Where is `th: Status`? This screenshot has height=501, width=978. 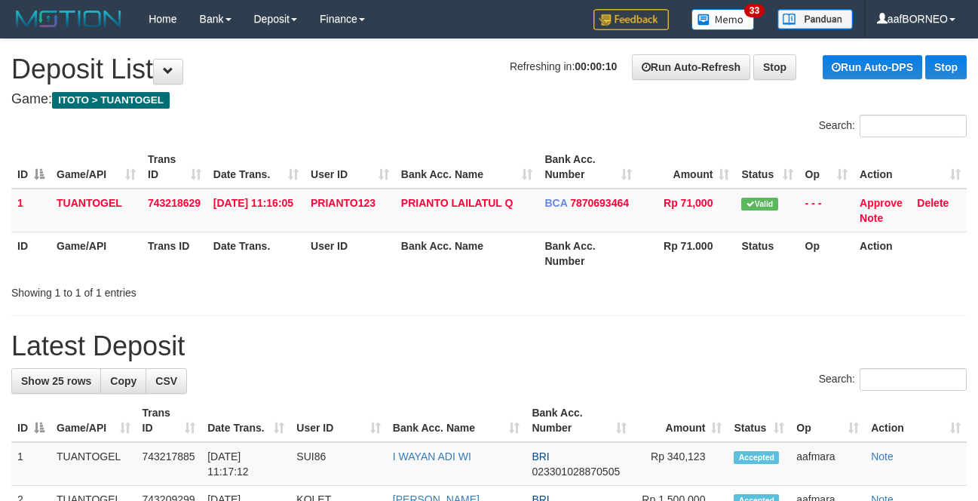
th: Status is located at coordinates (767, 253).